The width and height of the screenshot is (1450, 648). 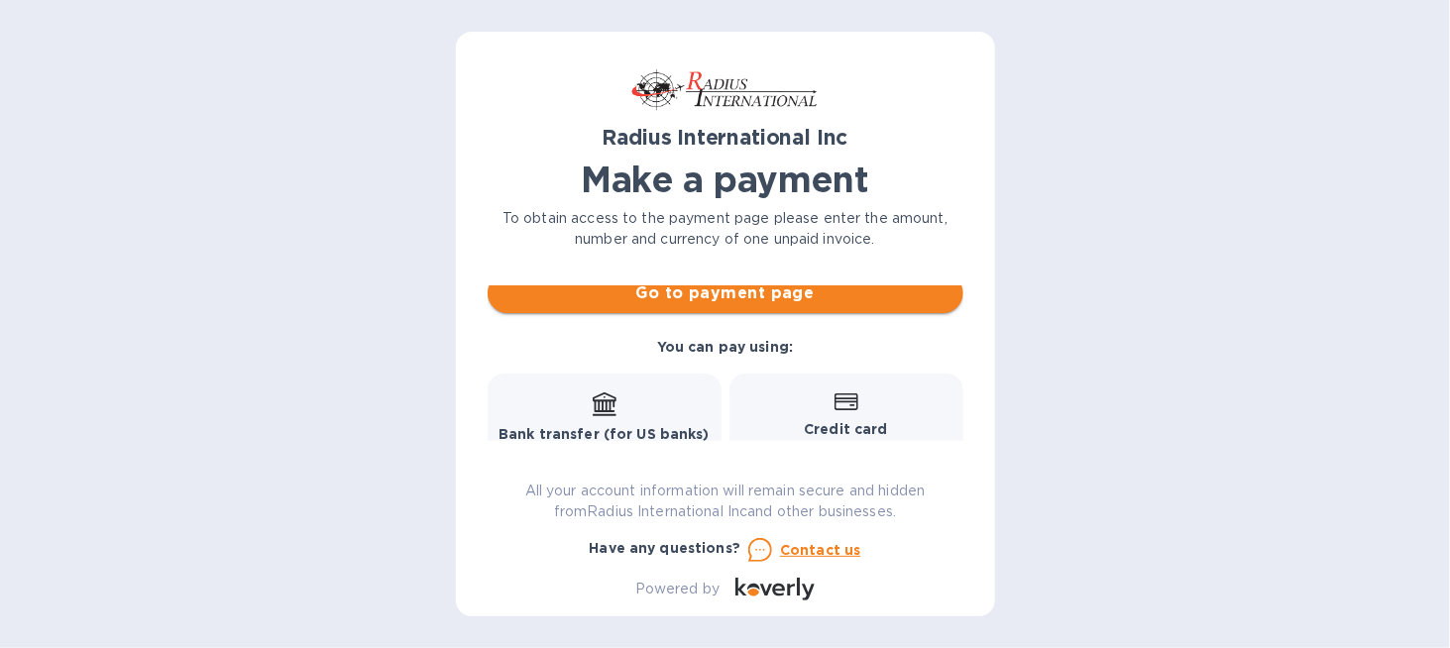 What do you see at coordinates (726, 179) in the screenshot?
I see `h1: Make a payment` at bounding box center [726, 179].